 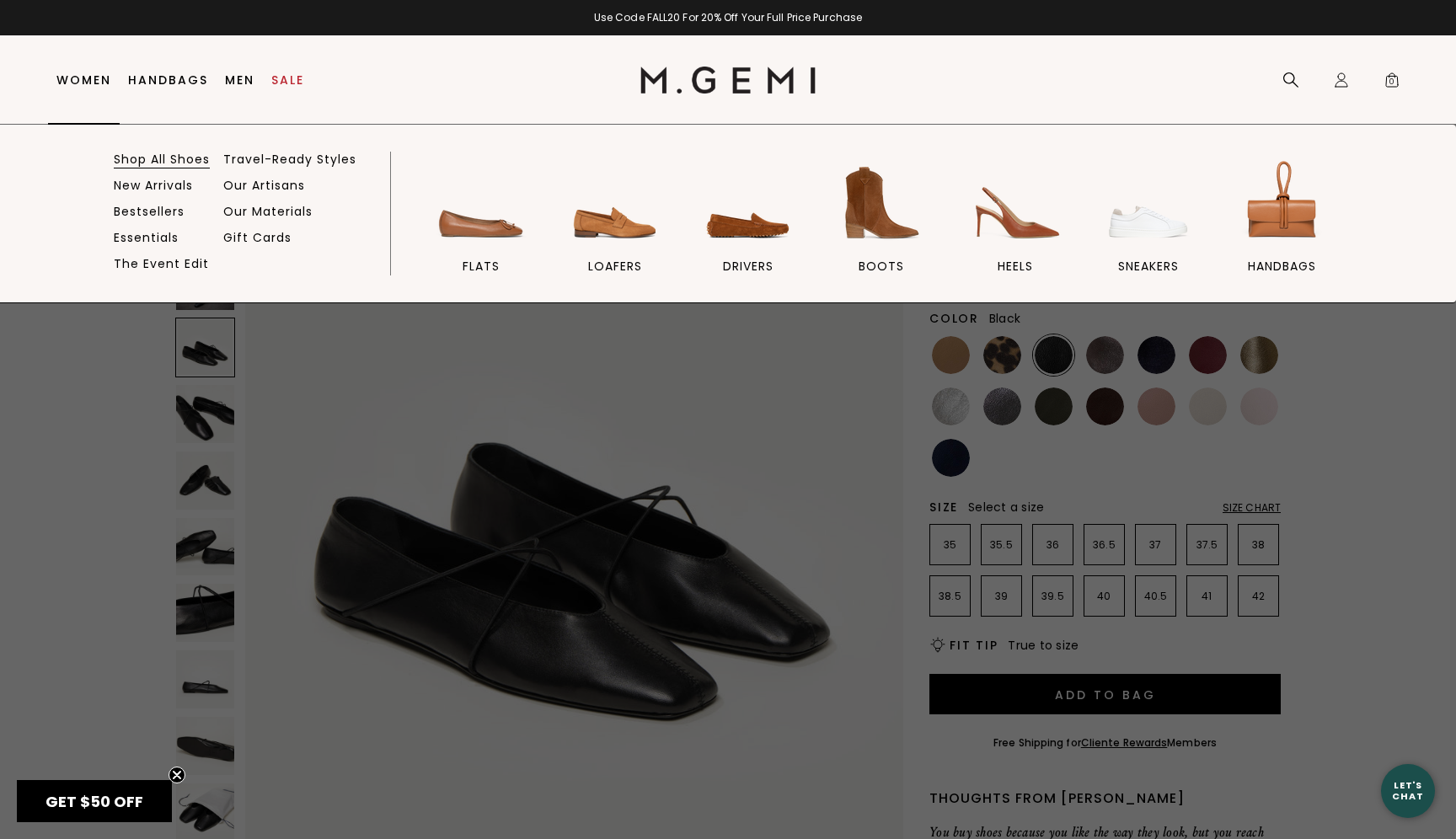 What do you see at coordinates (748, 229) in the screenshot?
I see `a: drivers` at bounding box center [748, 229].